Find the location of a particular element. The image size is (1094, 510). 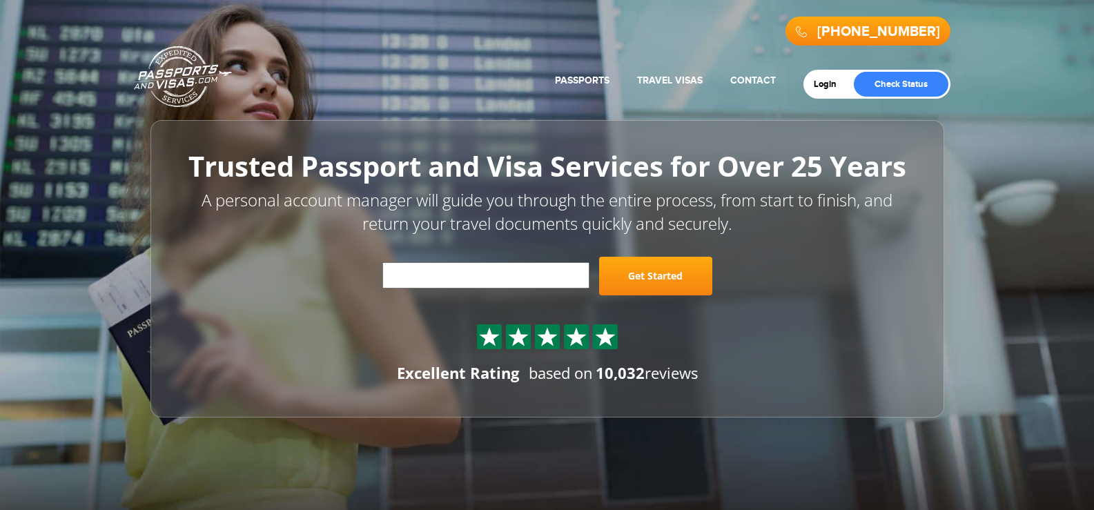

a: Passports is located at coordinates (582, 80).